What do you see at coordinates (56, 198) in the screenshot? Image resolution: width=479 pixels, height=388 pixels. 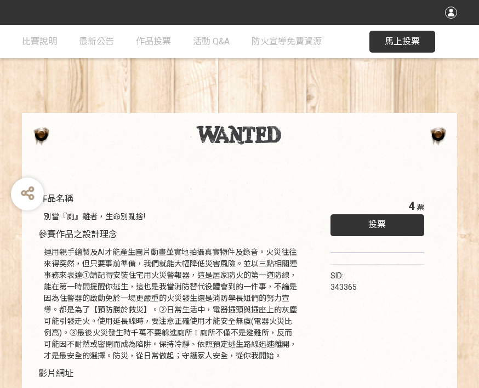 I see `span: 作品名稱` at bounding box center [56, 198].